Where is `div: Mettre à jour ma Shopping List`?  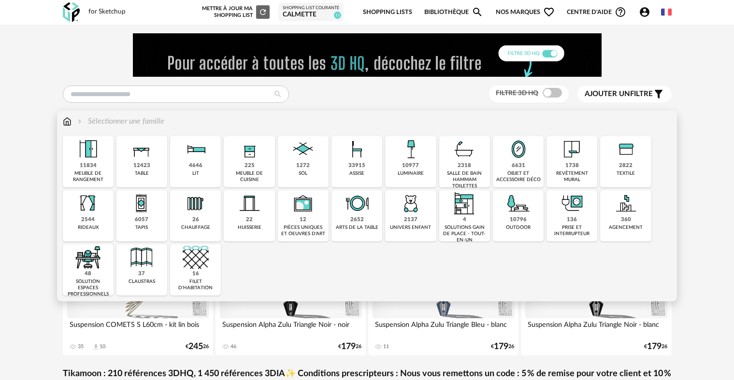 div: Mettre à jour ma Shopping List is located at coordinates (235, 12).